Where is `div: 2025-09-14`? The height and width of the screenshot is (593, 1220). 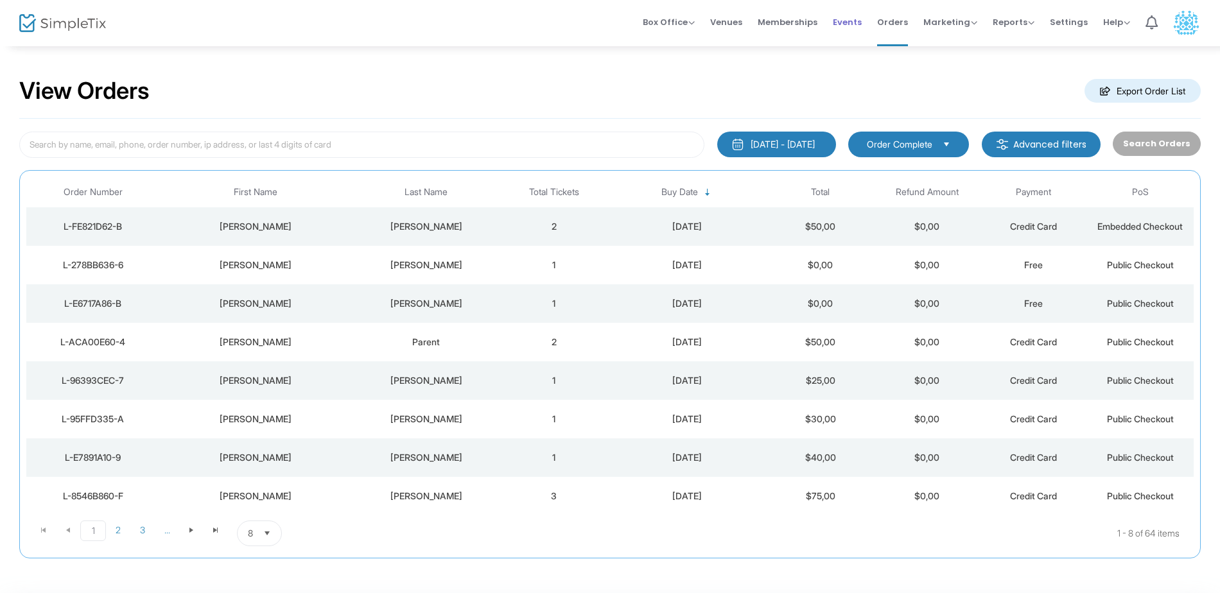
div: 2025-09-14 is located at coordinates (687, 458).